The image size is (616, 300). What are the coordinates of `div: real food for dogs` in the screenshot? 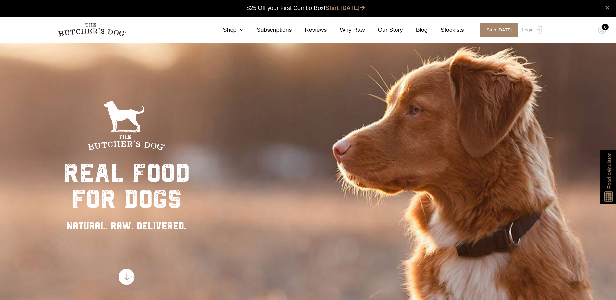 It's located at (127, 186).